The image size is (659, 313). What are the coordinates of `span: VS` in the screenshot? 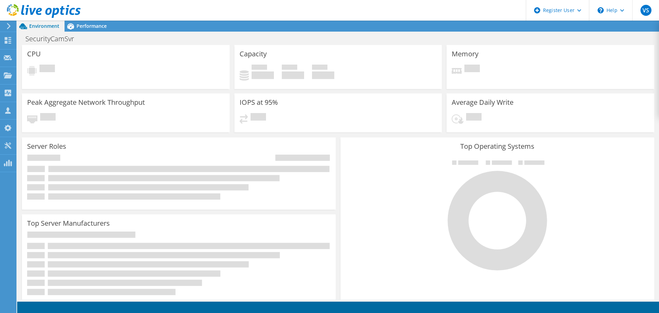 It's located at (646, 10).